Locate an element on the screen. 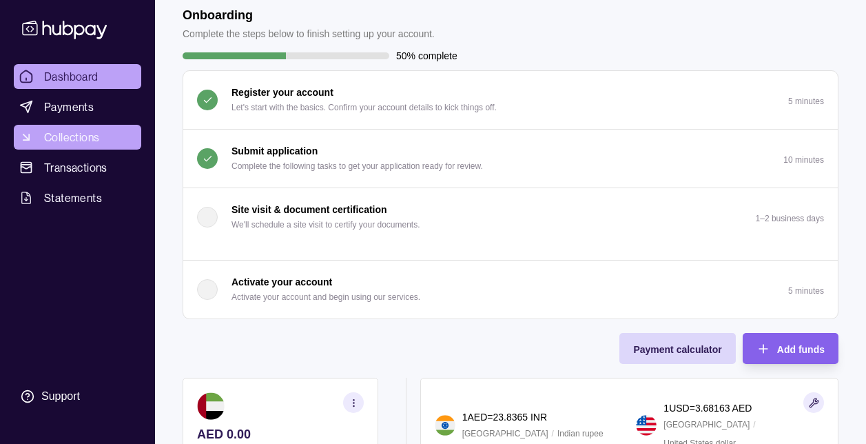 Image resolution: width=866 pixels, height=444 pixels. p: Register your account is located at coordinates (283, 92).